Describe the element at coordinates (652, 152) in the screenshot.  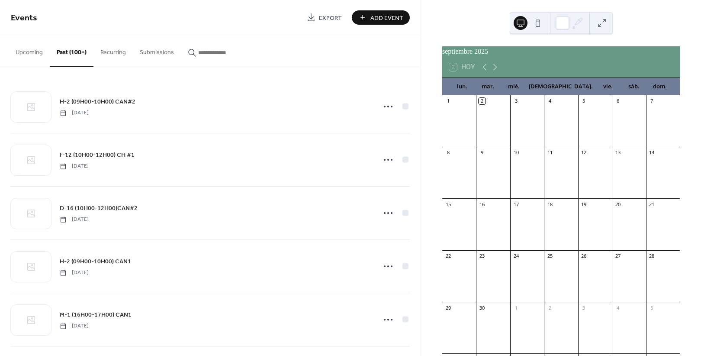
I see `div: 14` at that location.